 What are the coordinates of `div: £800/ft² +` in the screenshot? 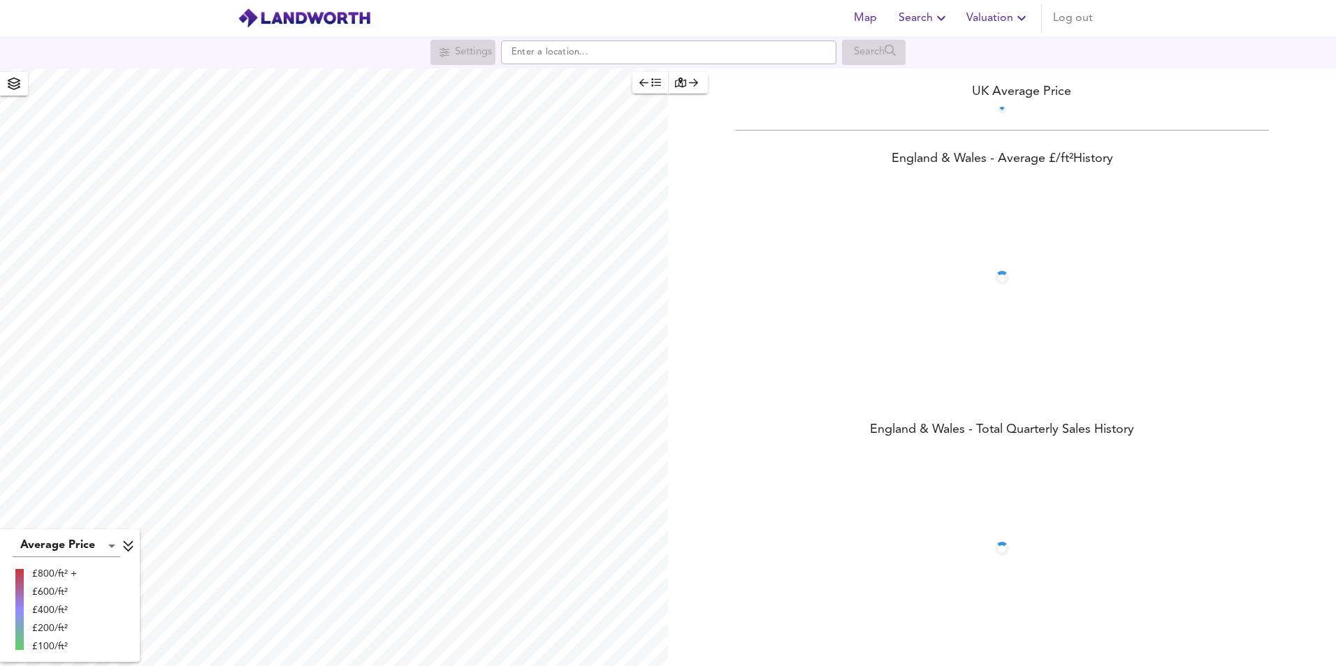 It's located at (54, 574).